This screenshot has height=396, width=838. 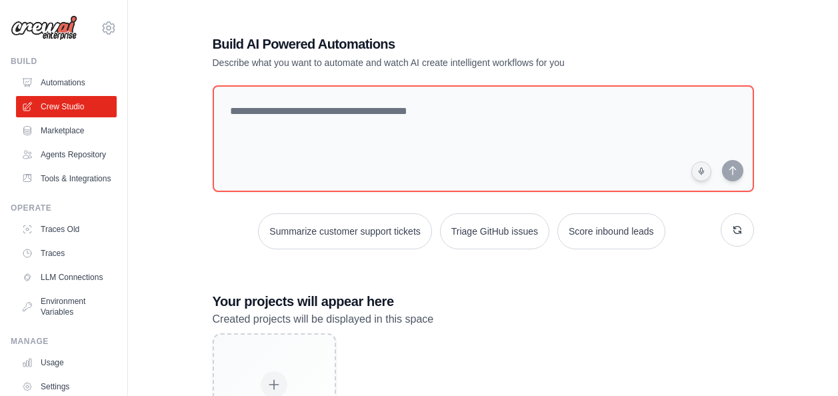 I want to click on div: Operate, so click(x=63, y=208).